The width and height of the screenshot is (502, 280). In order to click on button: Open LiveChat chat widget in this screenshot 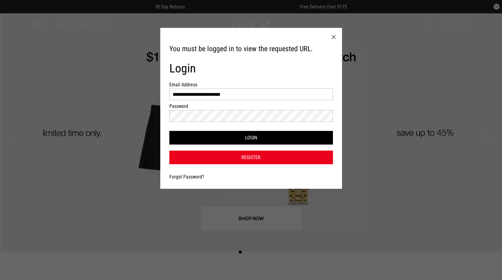, I will do `click(14, 12)`.